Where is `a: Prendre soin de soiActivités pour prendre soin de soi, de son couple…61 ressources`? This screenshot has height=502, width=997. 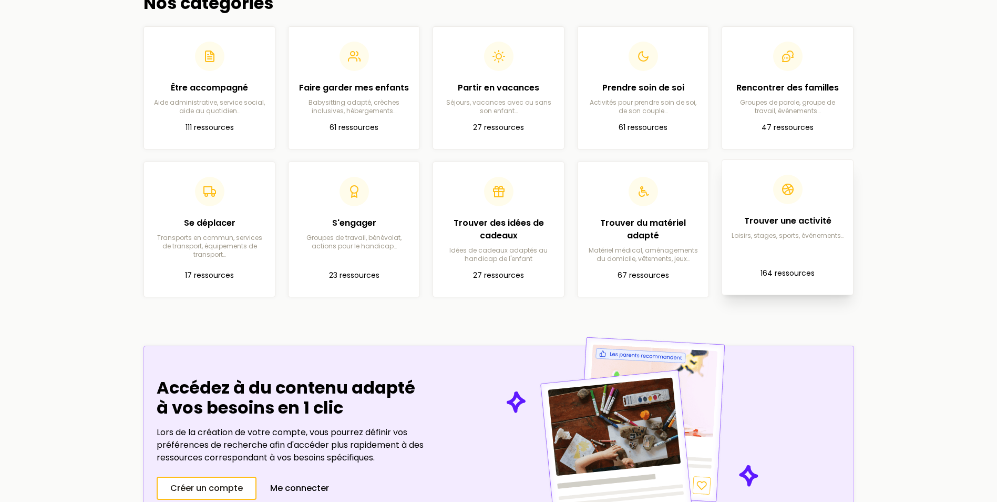
a: Prendre soin de soiActivités pour prendre soin de soi, de son couple…61 ressources is located at coordinates (643, 88).